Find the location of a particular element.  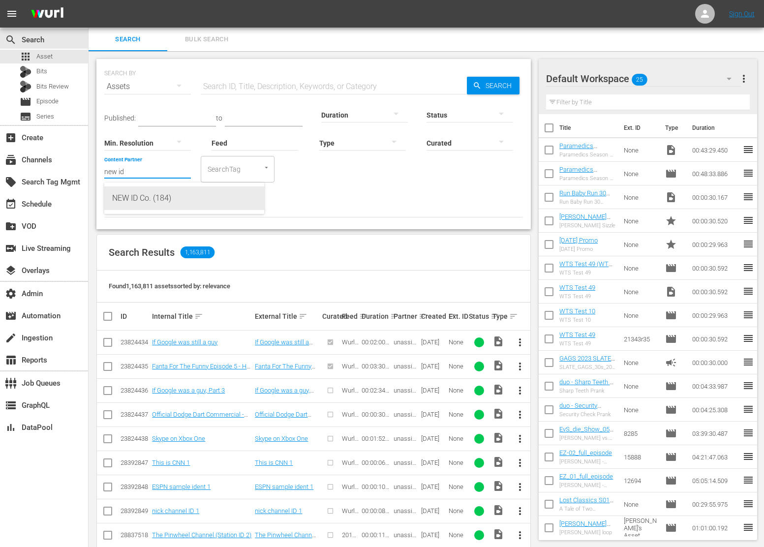

td: 00:00:30.167 is located at coordinates (716, 197).